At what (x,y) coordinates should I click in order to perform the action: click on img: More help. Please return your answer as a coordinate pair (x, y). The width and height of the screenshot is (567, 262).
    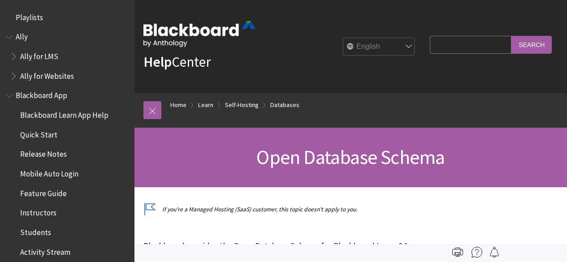
    Looking at the image, I should click on (477, 252).